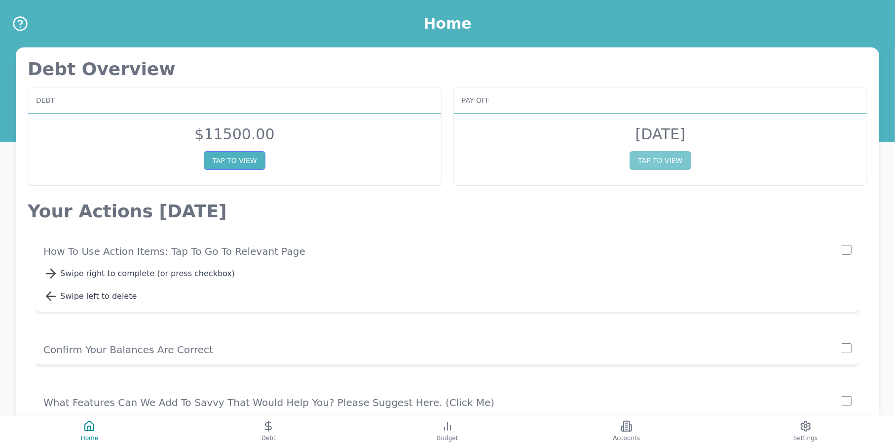  I want to click on p: Confirm Your Balances Are Correct, so click(443, 349).